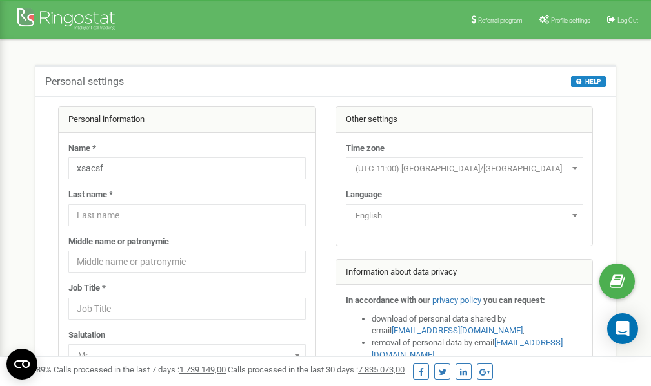 This screenshot has width=651, height=386. Describe the element at coordinates (82, 148) in the screenshot. I see `label: Name *` at that location.